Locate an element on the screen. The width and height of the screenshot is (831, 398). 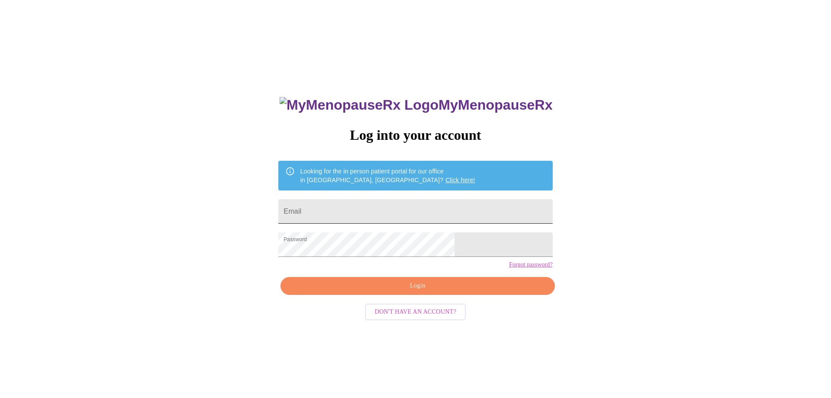
button: Login is located at coordinates (418, 285).